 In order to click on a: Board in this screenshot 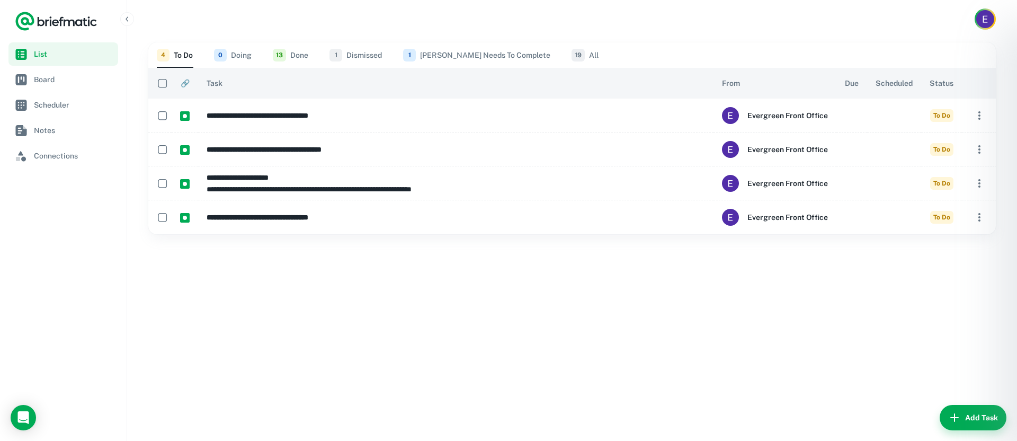, I will do `click(63, 79)`.